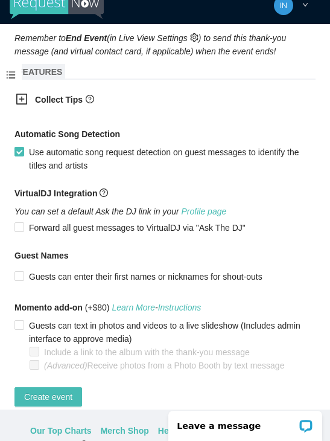 This screenshot has width=330, height=441. What do you see at coordinates (194, 37) in the screenshot?
I see `span: setting` at bounding box center [194, 37].